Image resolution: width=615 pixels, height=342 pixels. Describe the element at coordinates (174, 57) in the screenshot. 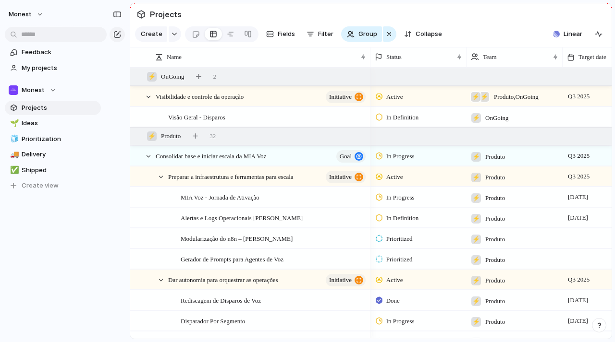

I see `span: Name` at that location.